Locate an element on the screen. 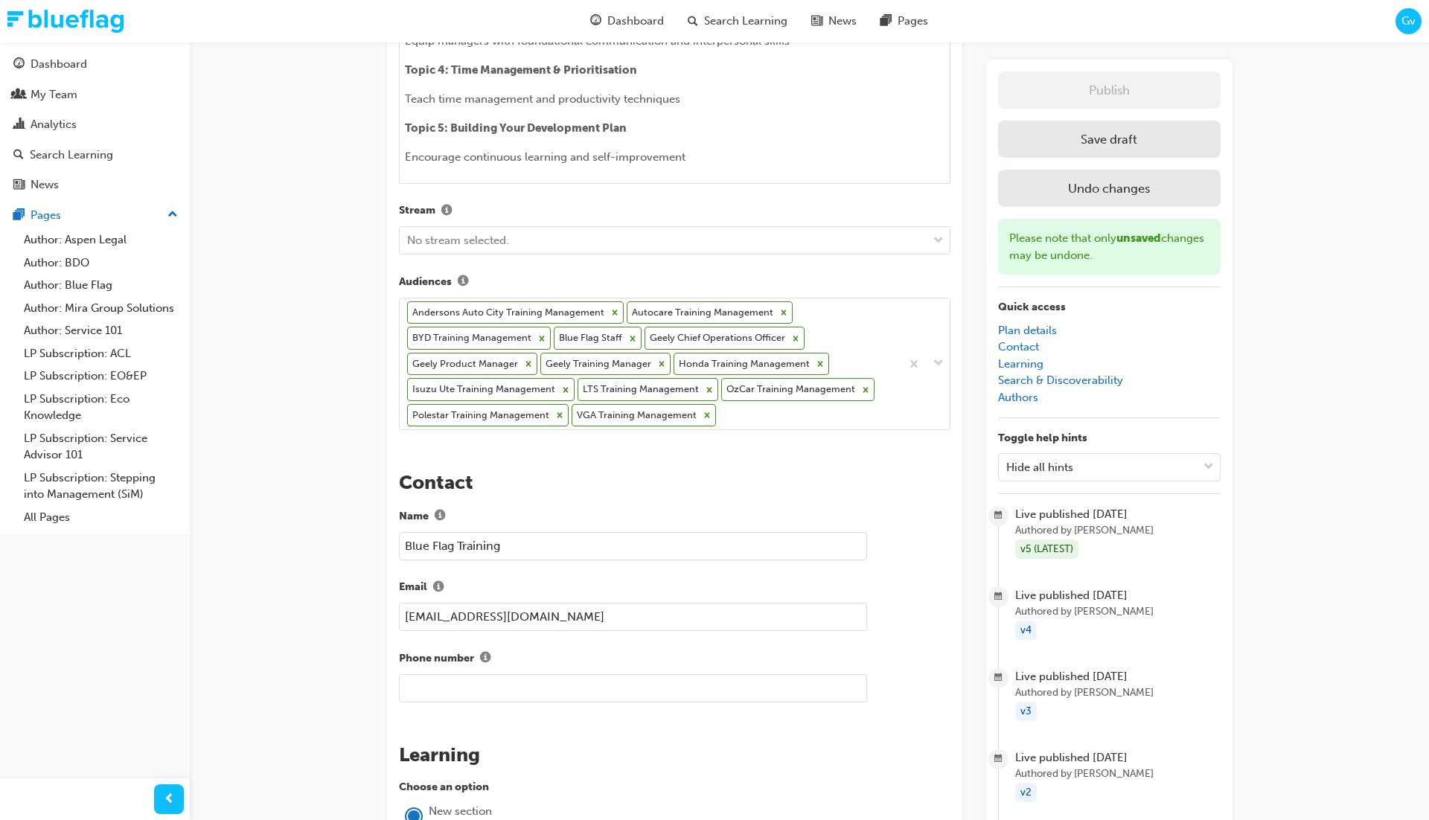 The height and width of the screenshot is (820, 1429). a: Authors is located at coordinates (1018, 397).